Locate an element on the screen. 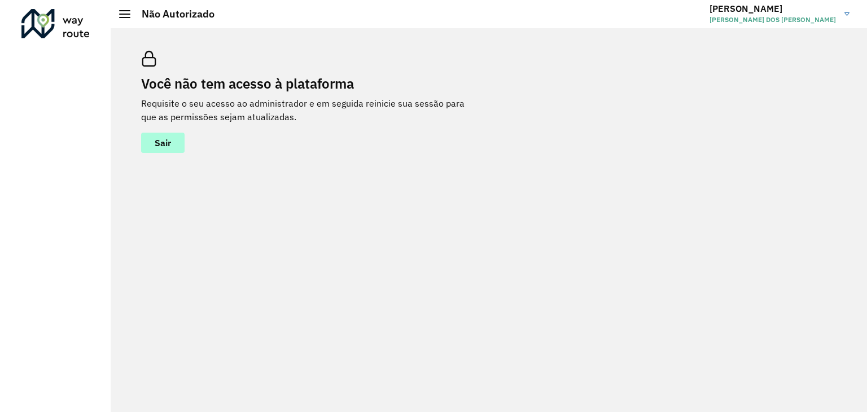  p: Requisite o seu acesso ao administrador e em seguida reinicie sua sessão para que as permissões s... is located at coordinates (310, 110).